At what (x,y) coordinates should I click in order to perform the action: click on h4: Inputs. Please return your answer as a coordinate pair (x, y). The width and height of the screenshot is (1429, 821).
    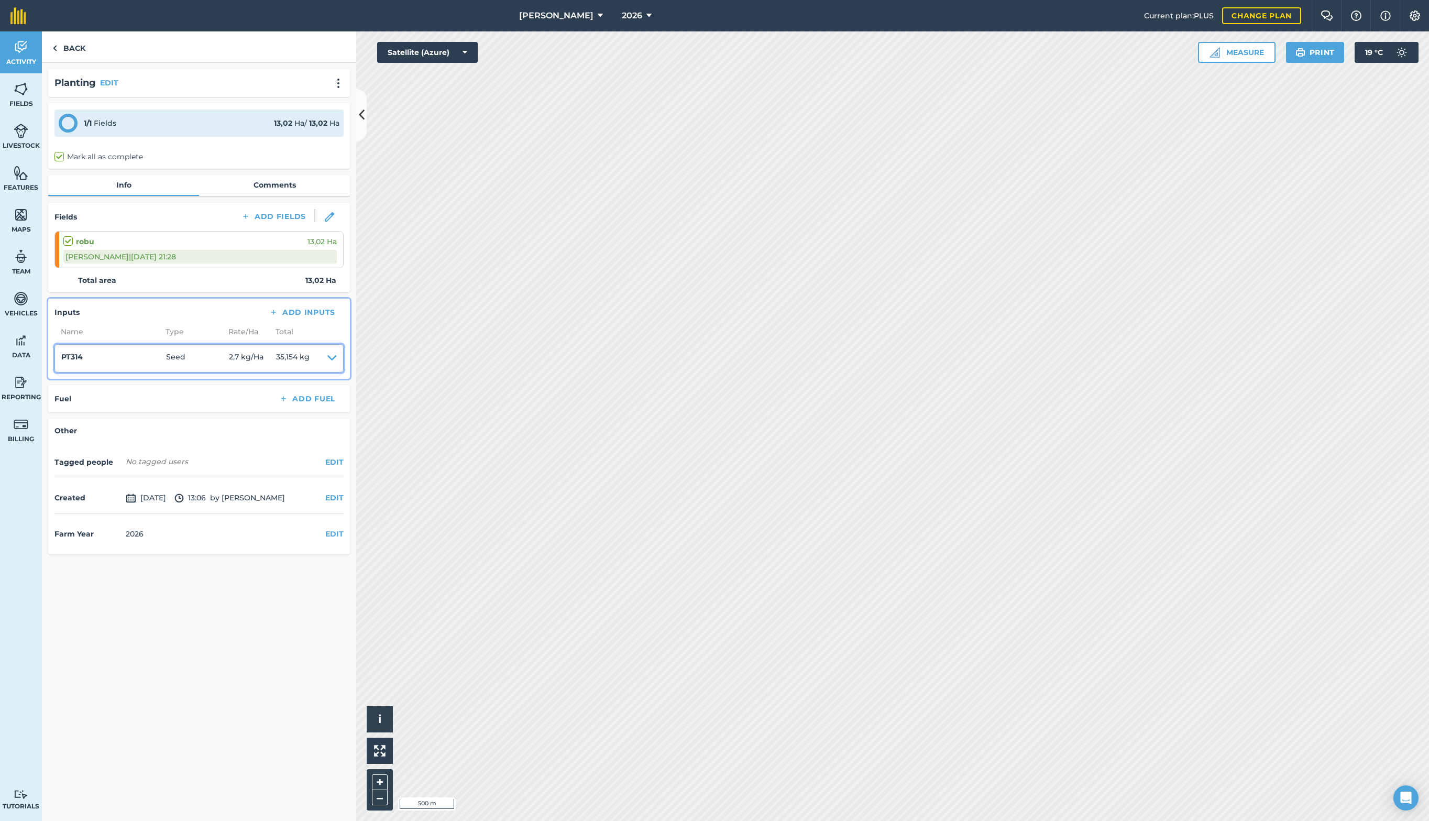
    Looking at the image, I should click on (67, 312).